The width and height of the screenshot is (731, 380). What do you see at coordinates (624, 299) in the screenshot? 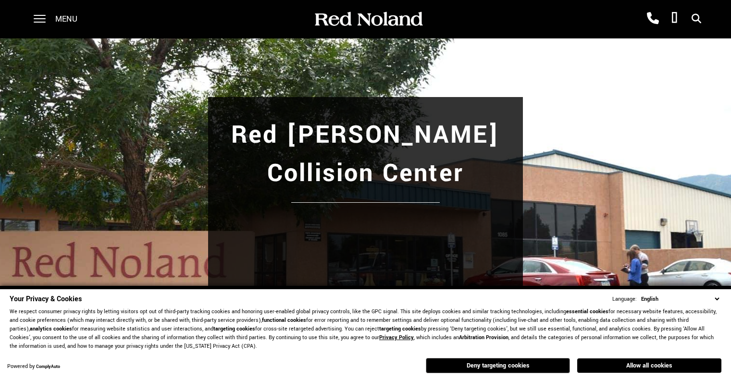
I see `div: Language:` at bounding box center [624, 299].